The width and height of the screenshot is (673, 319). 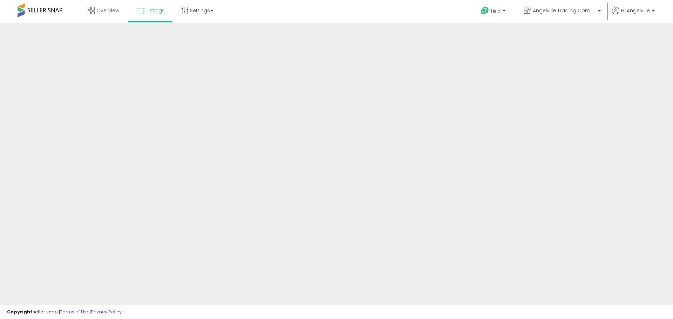 I want to click on a: Hi Angelville, so click(x=633, y=15).